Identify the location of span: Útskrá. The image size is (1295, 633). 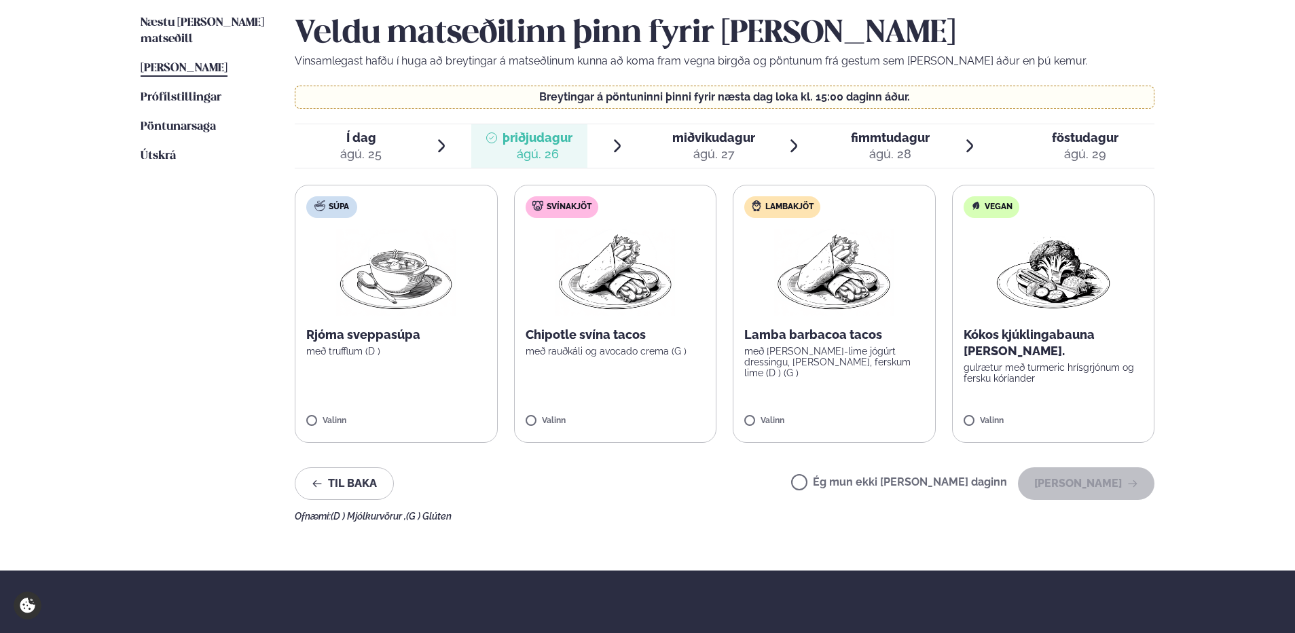
(158, 156).